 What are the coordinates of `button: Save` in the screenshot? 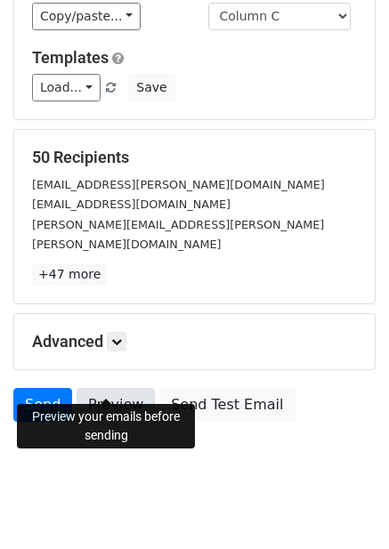 It's located at (151, 87).